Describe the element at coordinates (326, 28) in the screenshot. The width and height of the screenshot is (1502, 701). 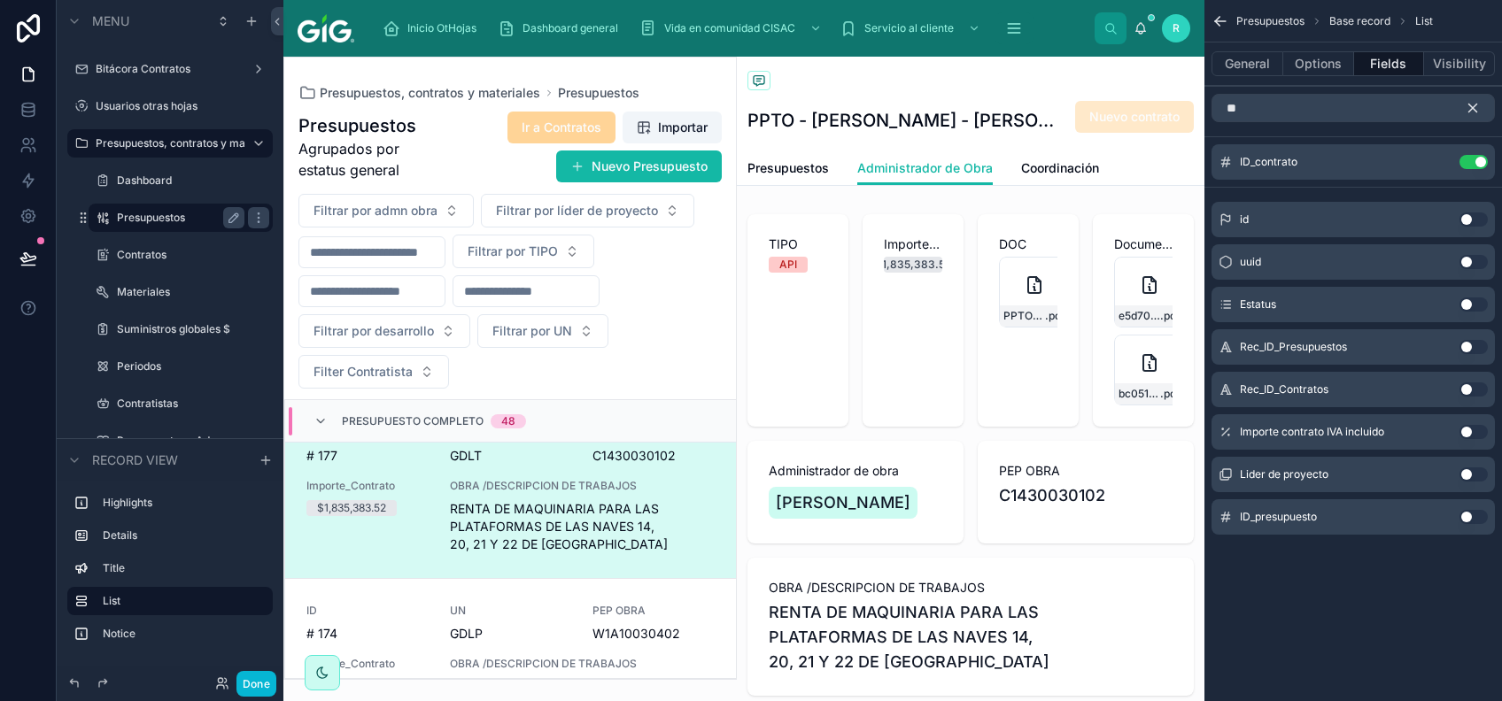
I see `img: App logo` at that location.